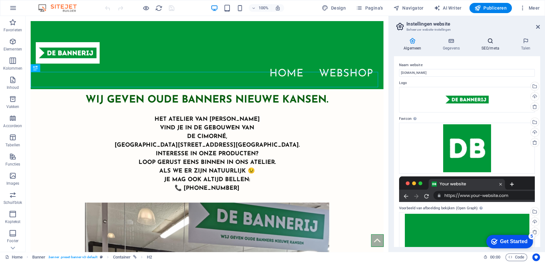  What do you see at coordinates (333, 8) in the screenshot?
I see `button: Design` at bounding box center [333, 8].